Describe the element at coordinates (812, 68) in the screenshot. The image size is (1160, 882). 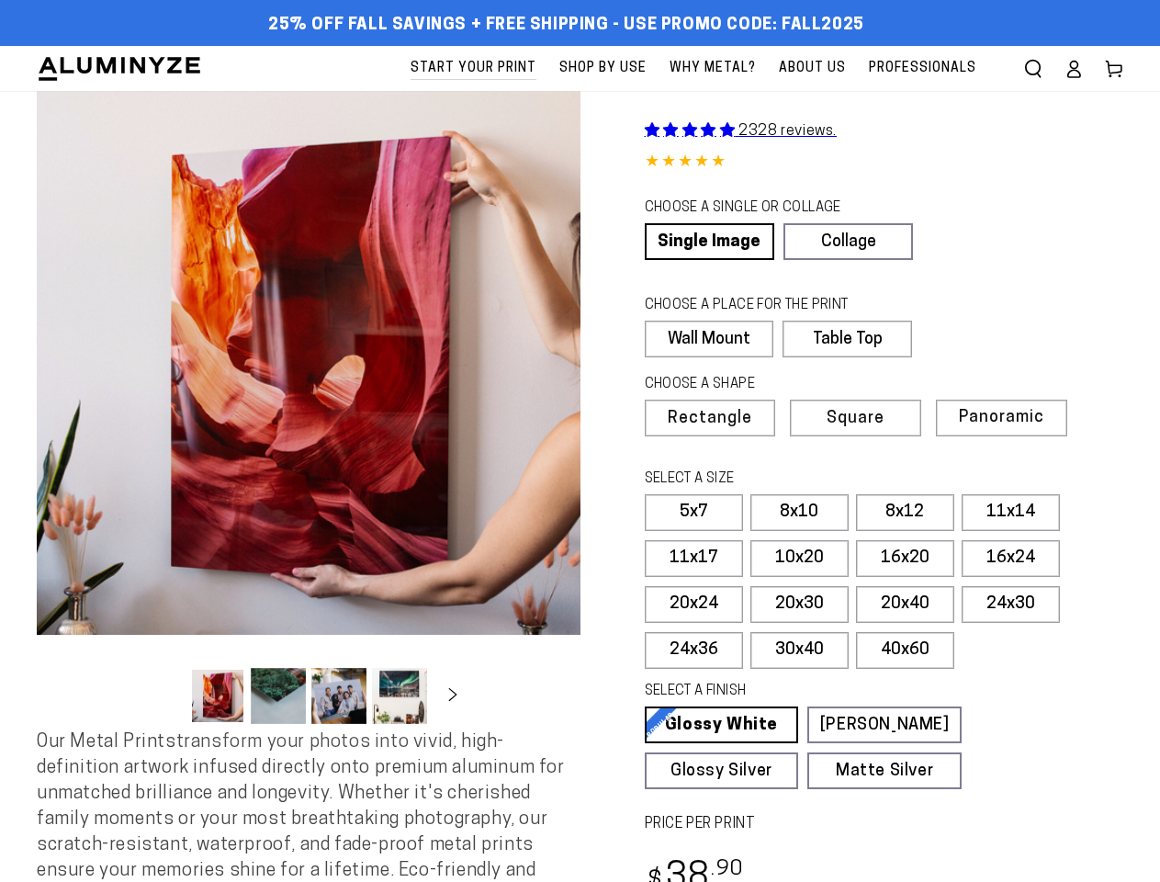
I see `a: About Us` at that location.